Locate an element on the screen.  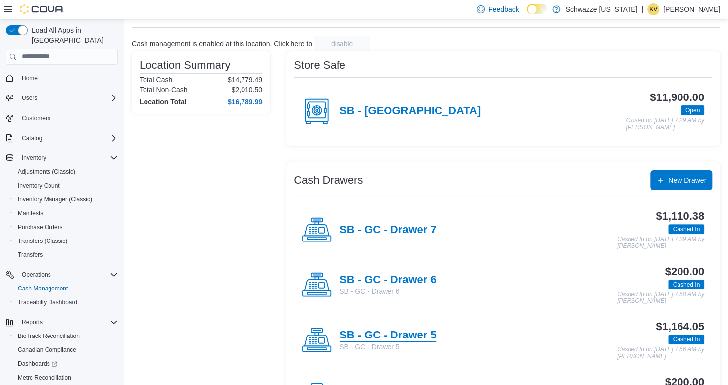
img: Cova is located at coordinates (42, 9).